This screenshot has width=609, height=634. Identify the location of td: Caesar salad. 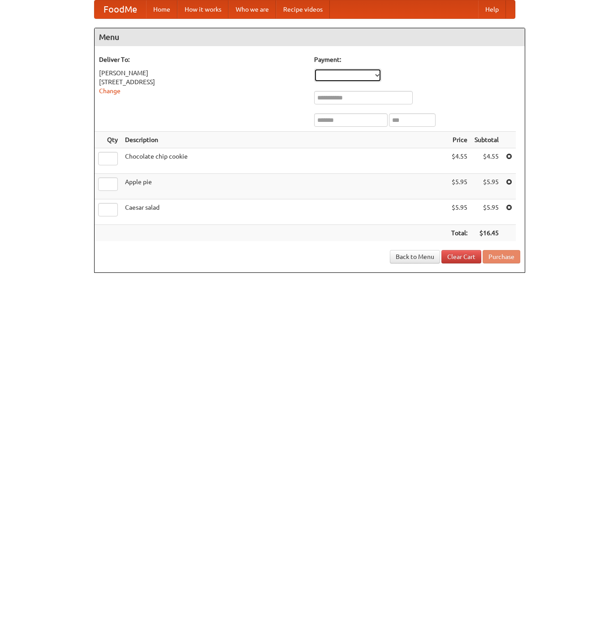
(285, 212).